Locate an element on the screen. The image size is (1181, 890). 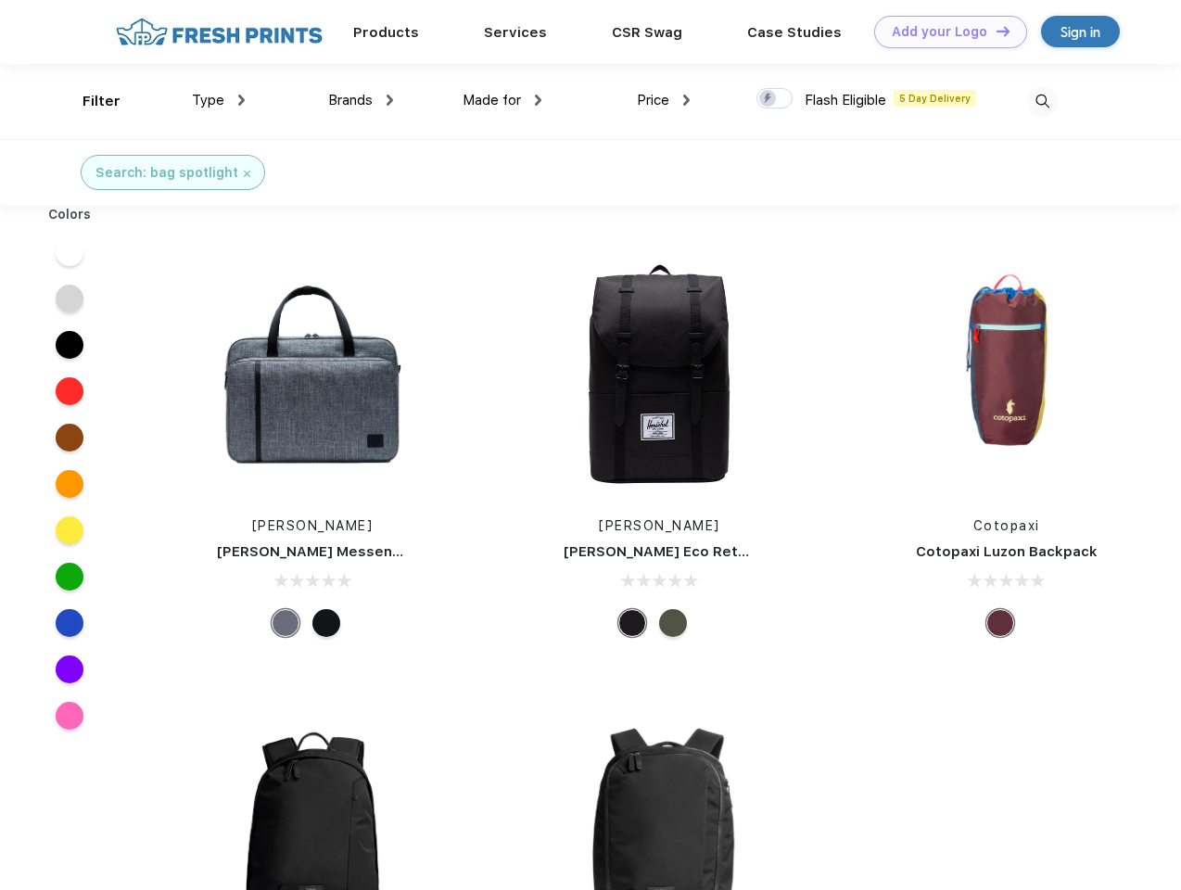
div: Add your Logo is located at coordinates (939, 32).